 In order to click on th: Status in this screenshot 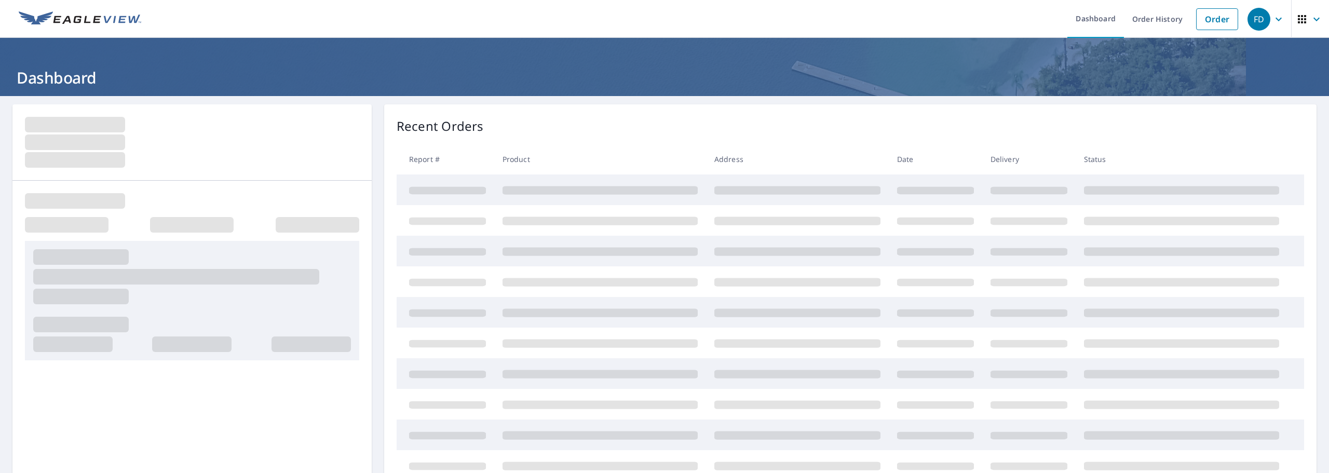, I will do `click(1182, 159)`.